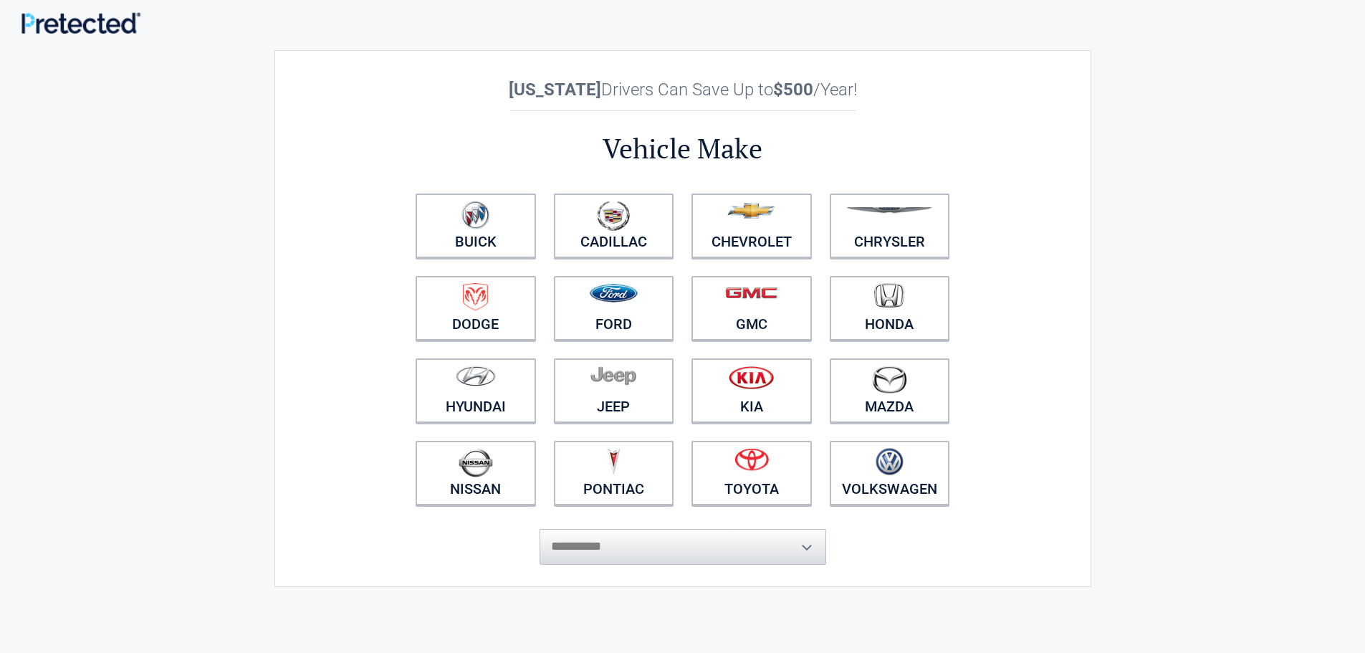  I want to click on a: Ford, so click(614, 308).